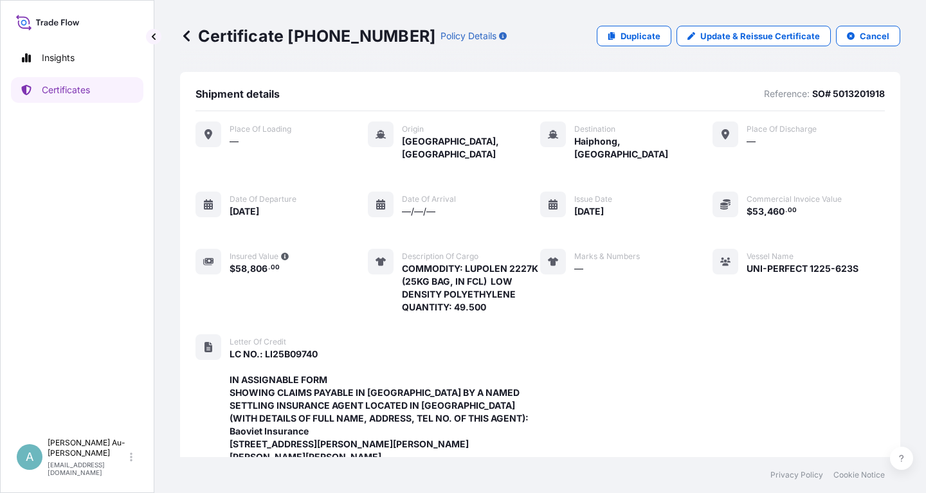 The height and width of the screenshot is (493, 926). What do you see at coordinates (263, 199) in the screenshot?
I see `span: Date of departure` at bounding box center [263, 199].